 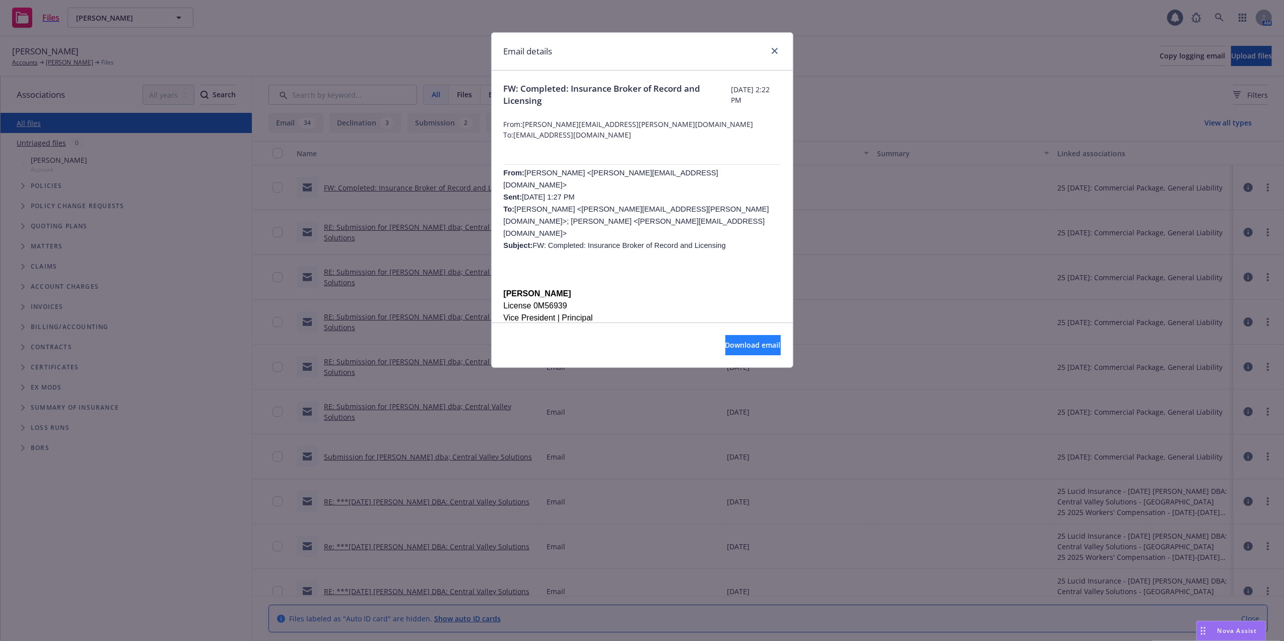 I want to click on span: Vice President | Principal, so click(x=548, y=317).